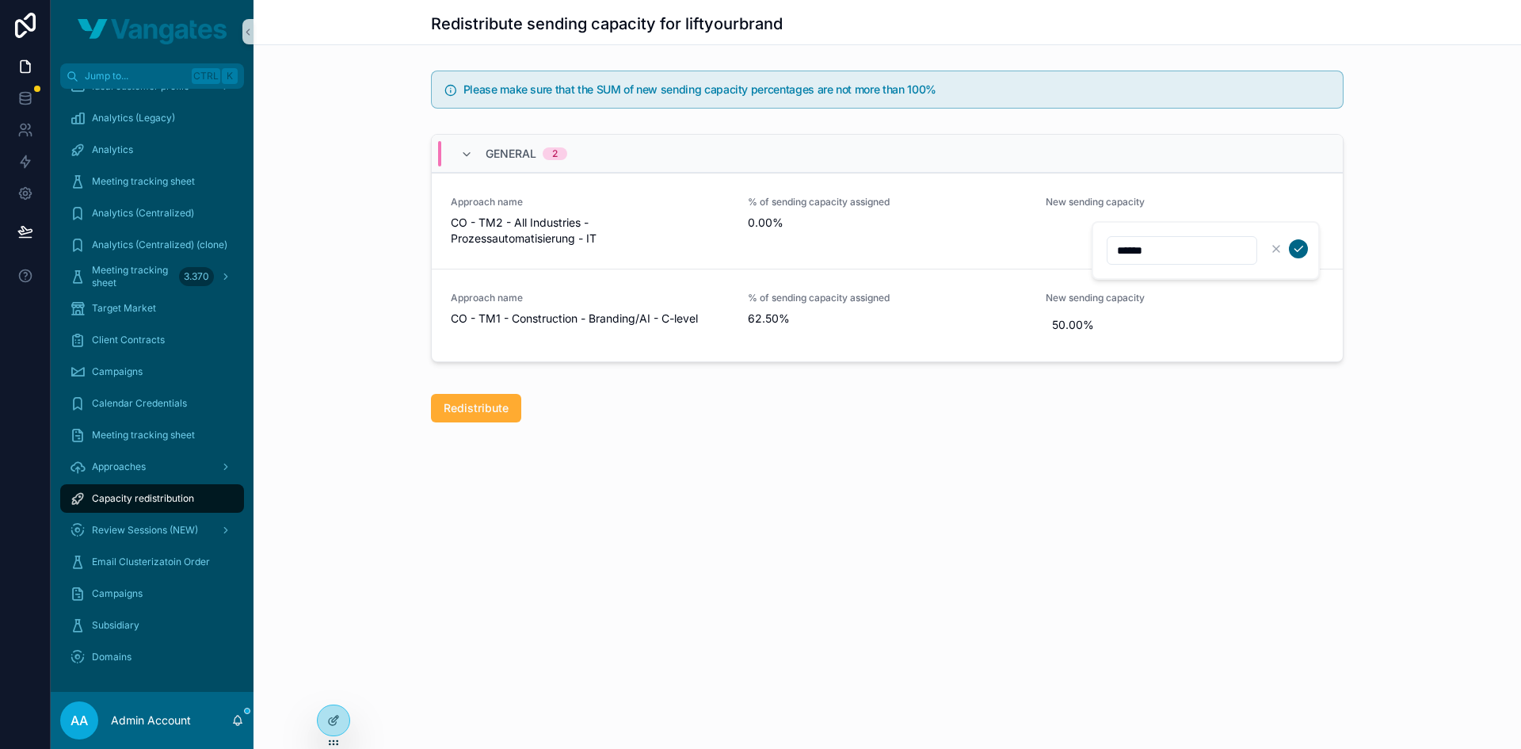 The height and width of the screenshot is (749, 1521). I want to click on span: Analytics (Legacy), so click(133, 118).